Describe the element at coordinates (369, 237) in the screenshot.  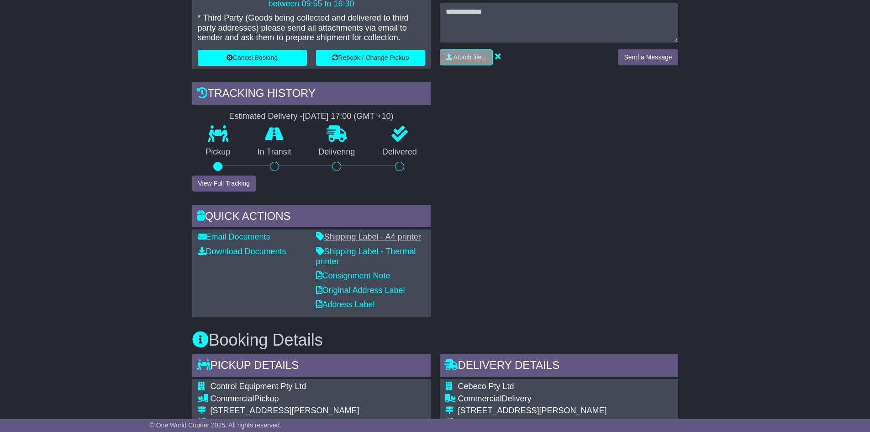
I see `a: Shipping Label - A4 printer` at that location.